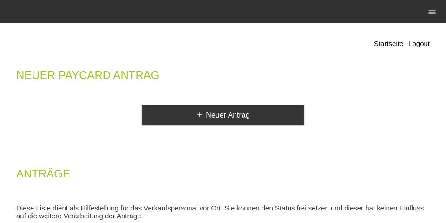  I want to click on i: menu, so click(432, 12).